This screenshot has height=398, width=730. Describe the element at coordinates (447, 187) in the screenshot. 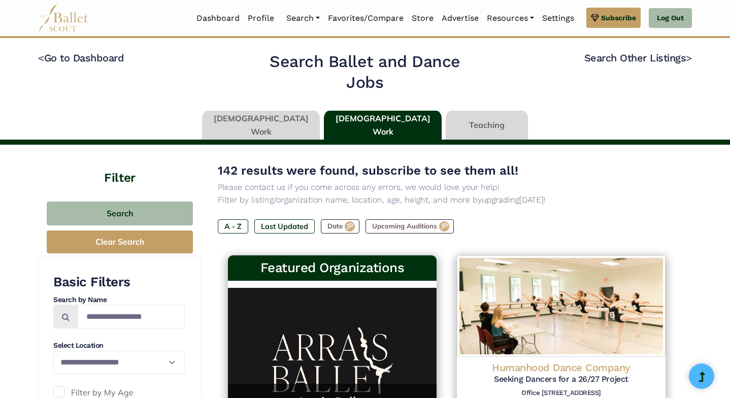

I see `p: Please contact us if you come across any errors, we would love your help!` at that location.